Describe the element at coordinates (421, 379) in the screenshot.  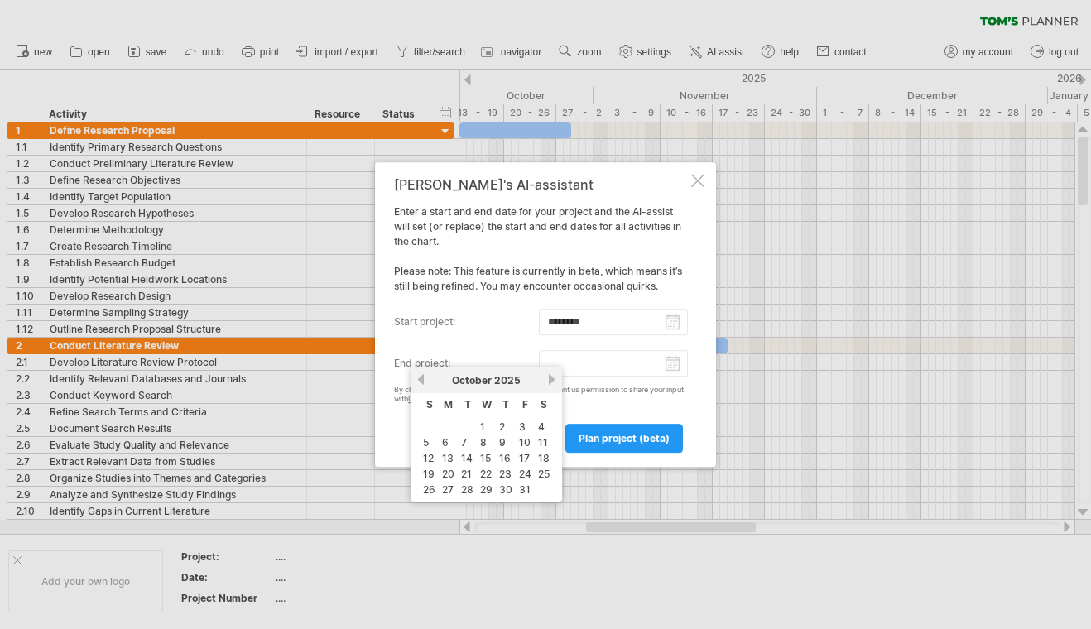
I see `a: previous` at that location.